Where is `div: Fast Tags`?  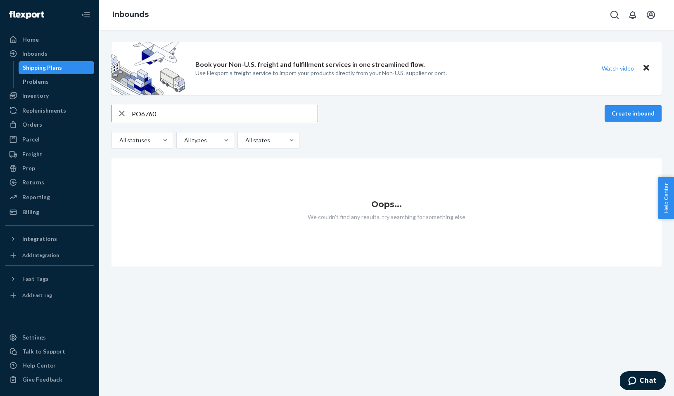
div: Fast Tags is located at coordinates (36, 279).